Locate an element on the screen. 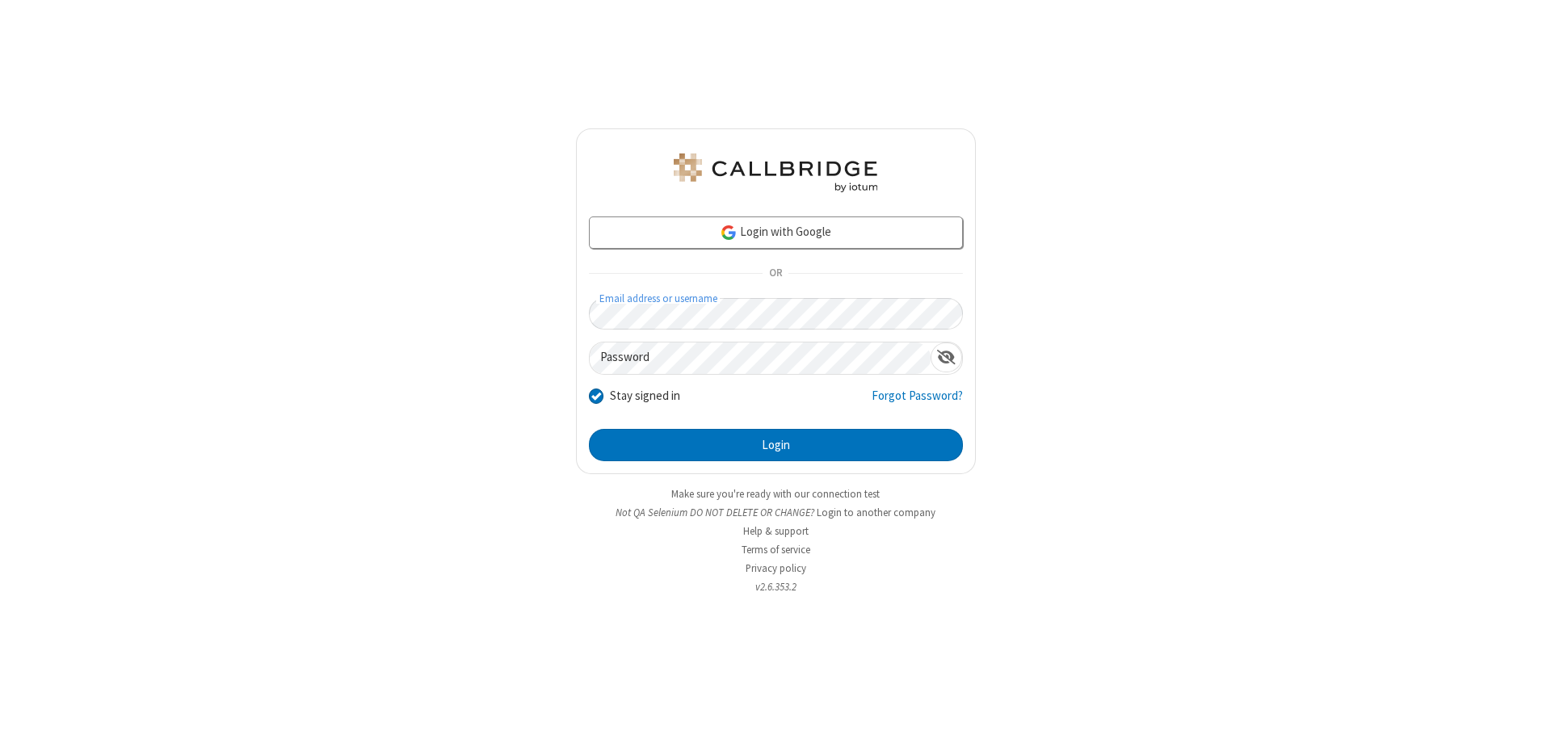 This screenshot has width=1551, height=735. img: QA Selenium DO NOT DELETE OR CHANGE is located at coordinates (776, 173).